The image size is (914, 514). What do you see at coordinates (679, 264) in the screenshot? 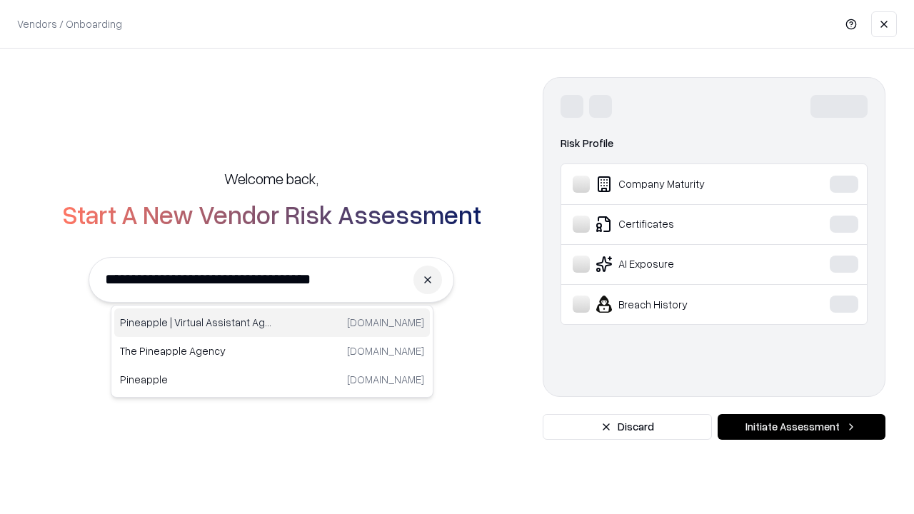
I see `div: AI Exposure` at bounding box center [679, 264].